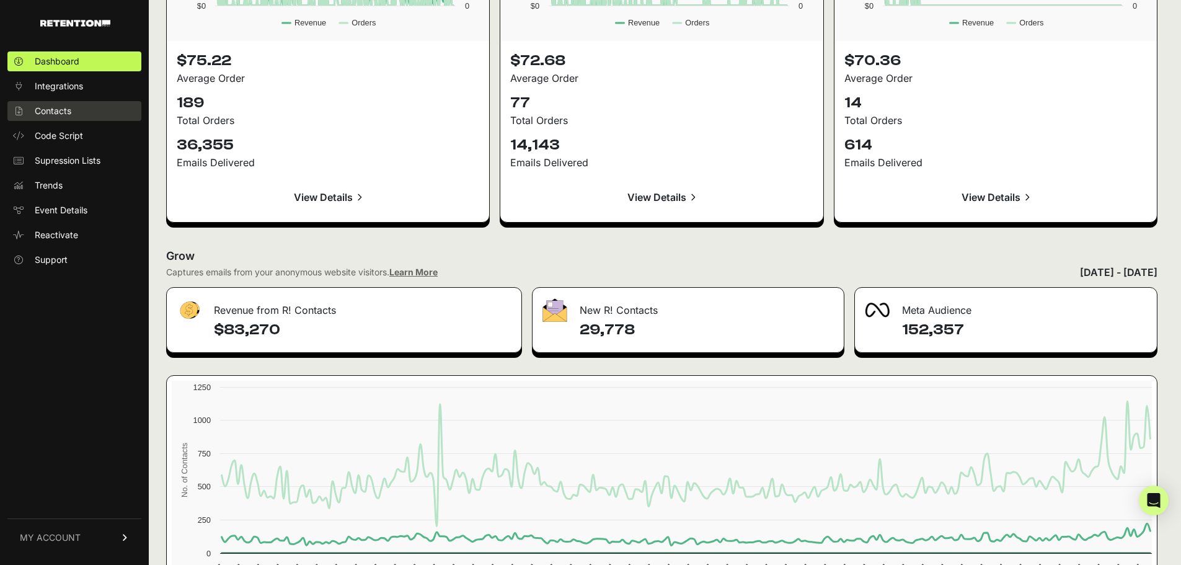 Image resolution: width=1181 pixels, height=565 pixels. What do you see at coordinates (50, 538) in the screenshot?
I see `span: MY ACCOUNT` at bounding box center [50, 538].